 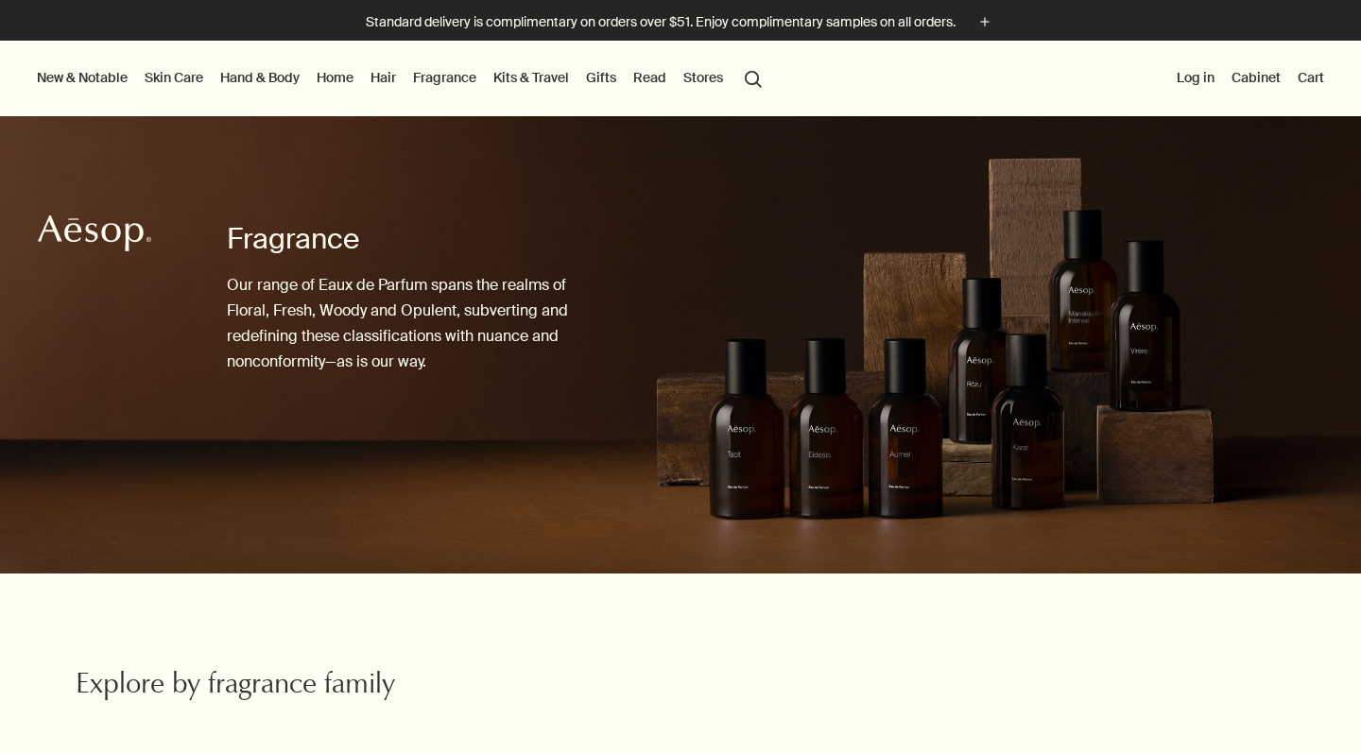 What do you see at coordinates (95, 235) in the screenshot?
I see `a: Aesop` at bounding box center [95, 235].